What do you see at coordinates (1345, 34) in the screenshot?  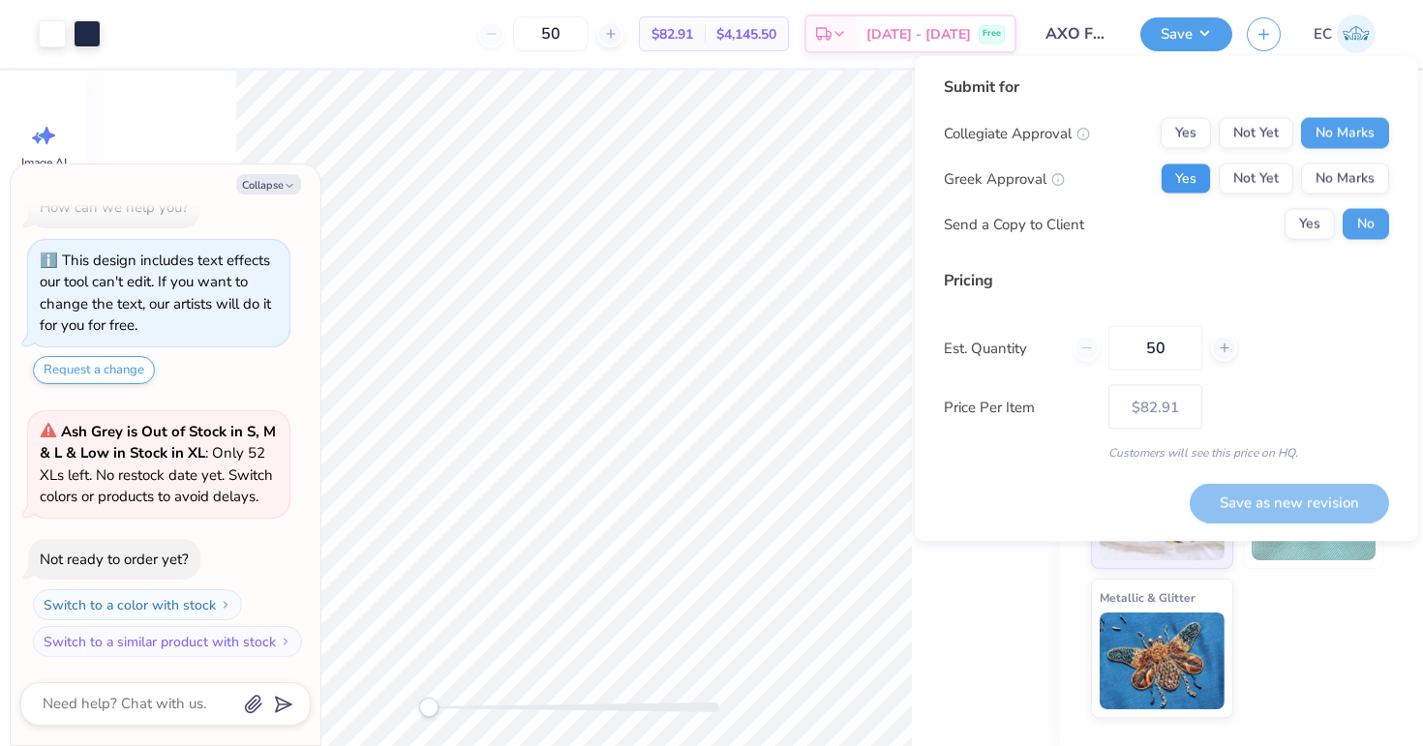 I see `a: EC` at bounding box center [1345, 34].